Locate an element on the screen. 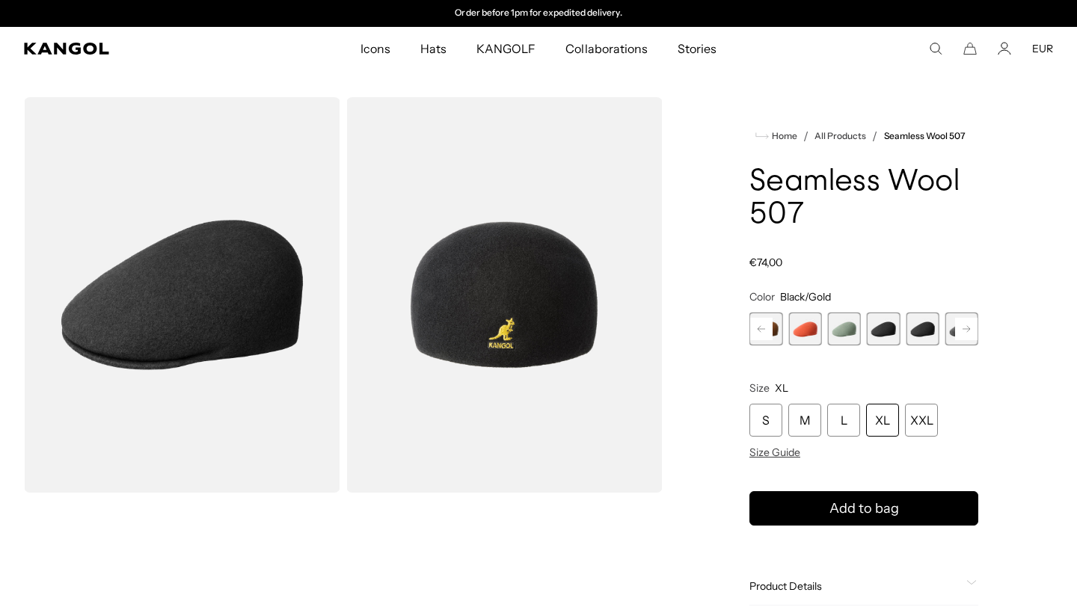 This screenshot has height=613, width=1077. div: 2 of 9 is located at coordinates (766, 329).